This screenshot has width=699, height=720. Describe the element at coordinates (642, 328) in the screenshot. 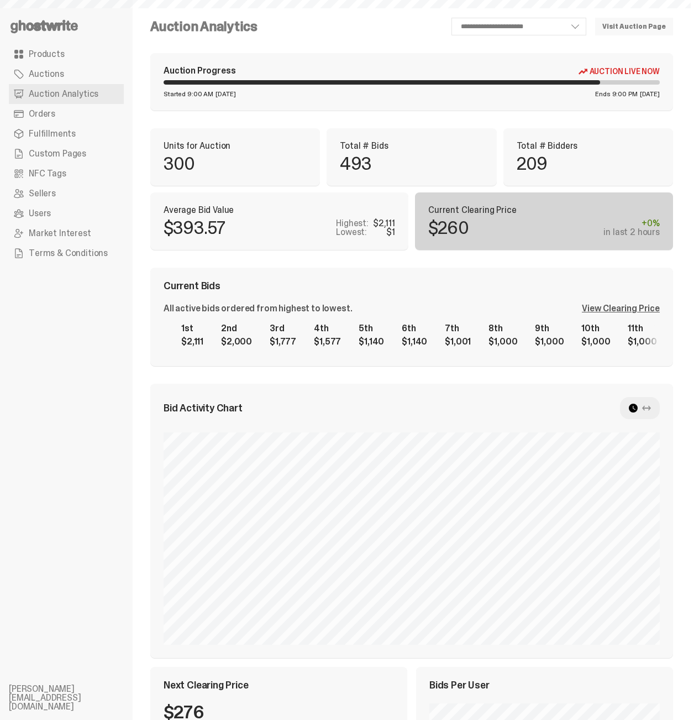

I see `div: 11th` at that location.